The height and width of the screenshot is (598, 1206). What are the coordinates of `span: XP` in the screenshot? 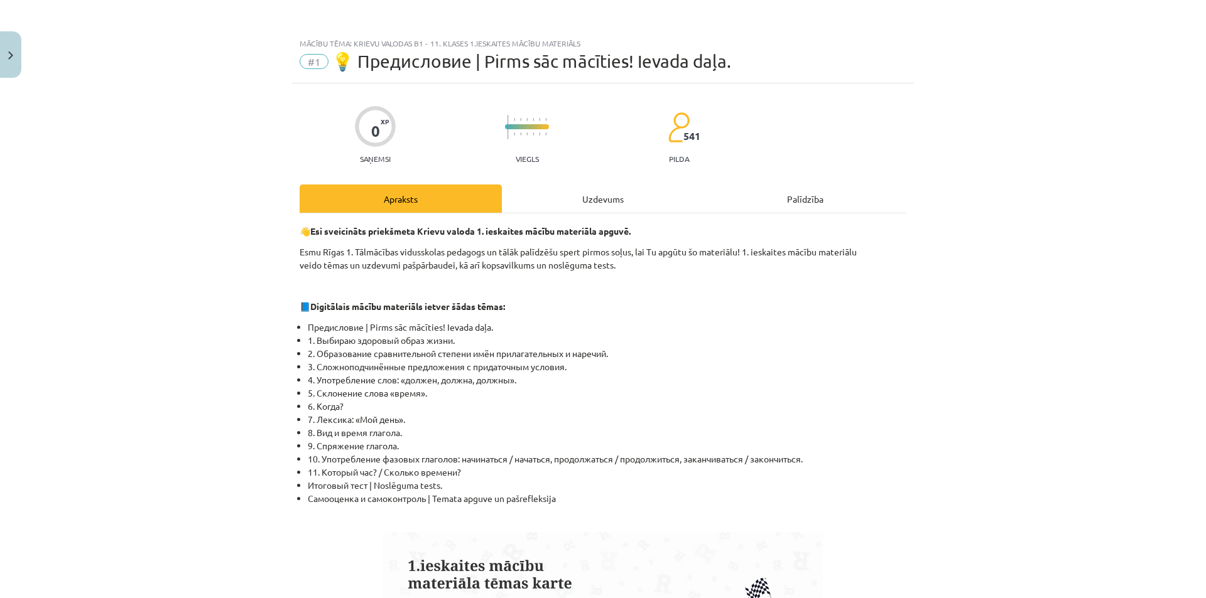 It's located at (384, 121).